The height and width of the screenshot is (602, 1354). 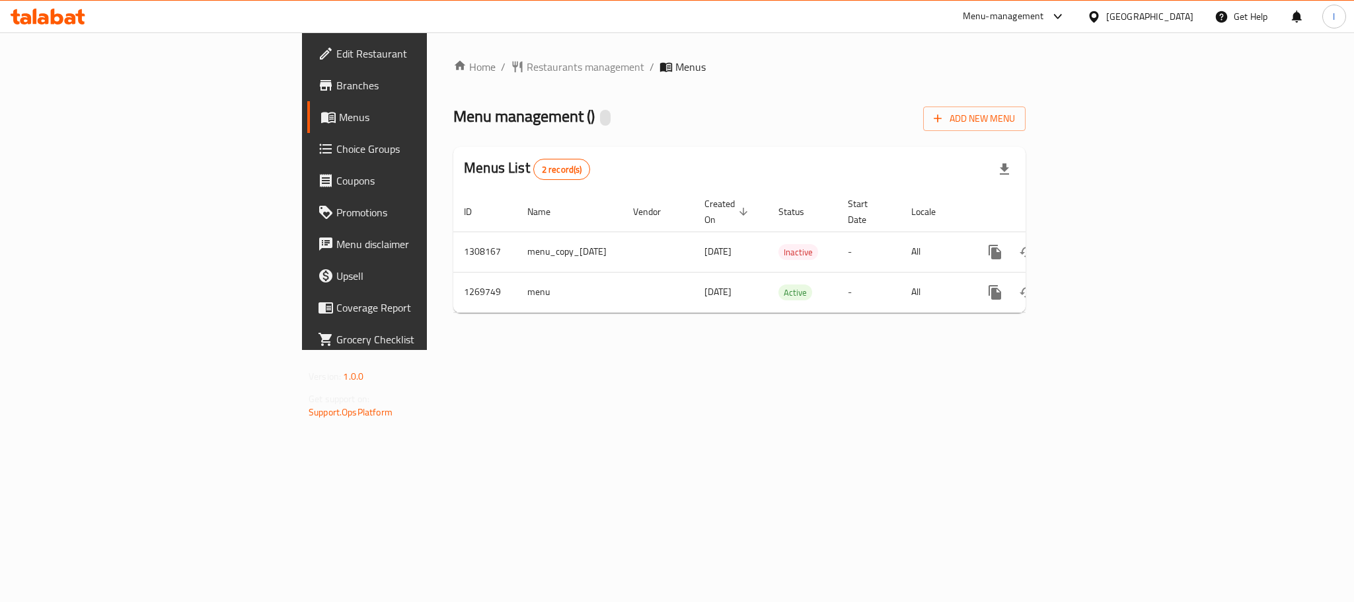 I want to click on a: Support.OpsPlatform, so click(x=350, y=412).